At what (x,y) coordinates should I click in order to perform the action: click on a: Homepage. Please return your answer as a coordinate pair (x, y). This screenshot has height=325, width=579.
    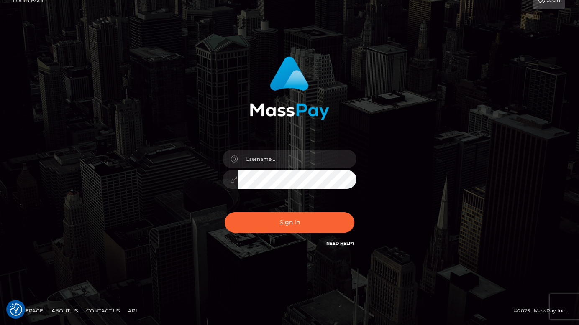
    Looking at the image, I should click on (28, 311).